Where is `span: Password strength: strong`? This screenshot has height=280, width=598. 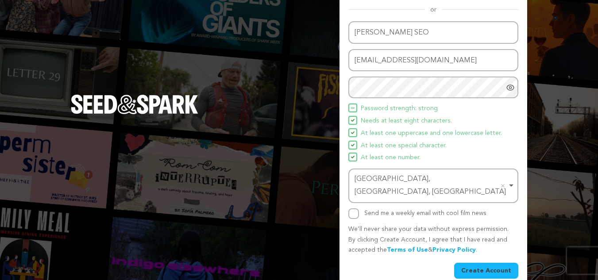 span: Password strength: strong is located at coordinates (399, 109).